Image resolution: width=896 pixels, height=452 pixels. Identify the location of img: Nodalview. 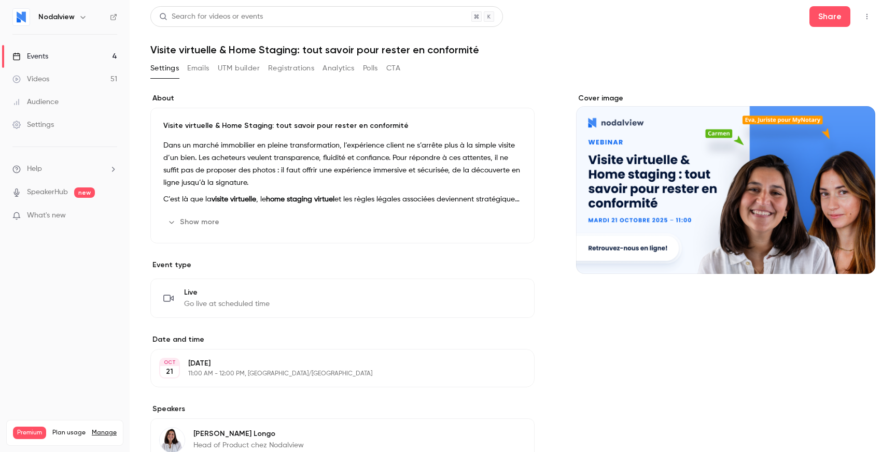
(21, 17).